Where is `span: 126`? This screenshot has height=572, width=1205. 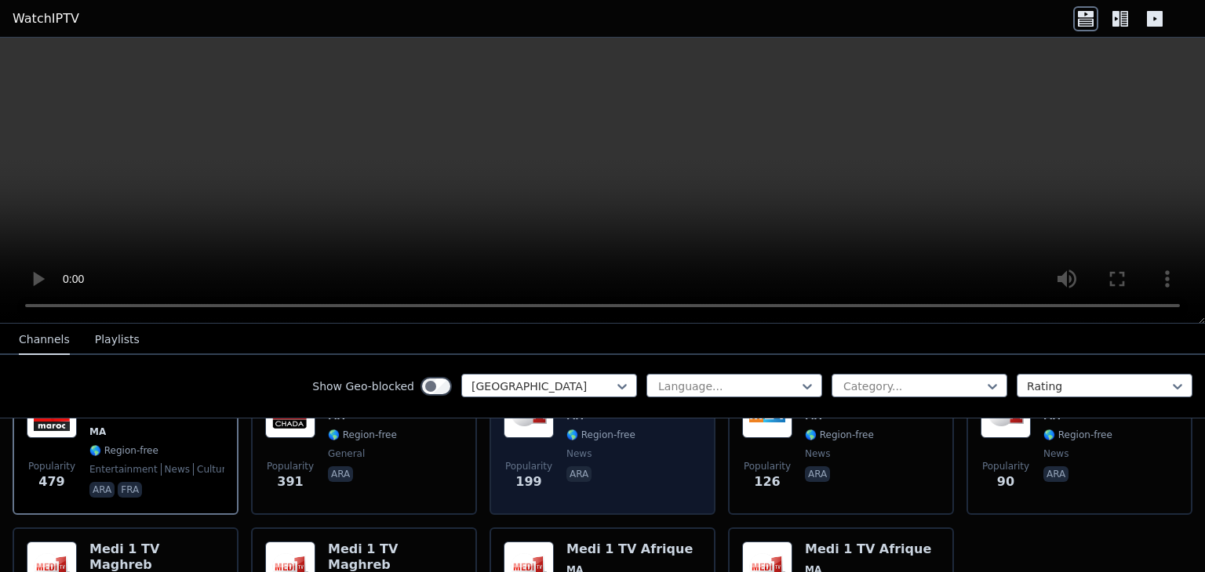
span: 126 is located at coordinates (766, 482).